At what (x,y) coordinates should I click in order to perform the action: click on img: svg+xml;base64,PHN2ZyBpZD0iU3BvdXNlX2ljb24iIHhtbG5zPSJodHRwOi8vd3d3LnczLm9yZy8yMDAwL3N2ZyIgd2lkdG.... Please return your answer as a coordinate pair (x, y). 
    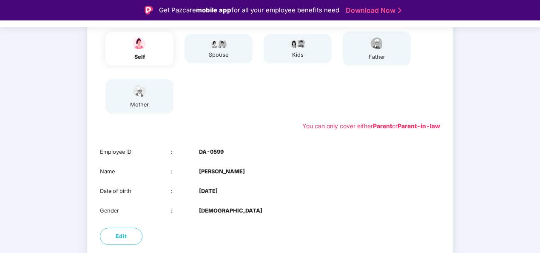
    Looking at the image, I should click on (139, 43).